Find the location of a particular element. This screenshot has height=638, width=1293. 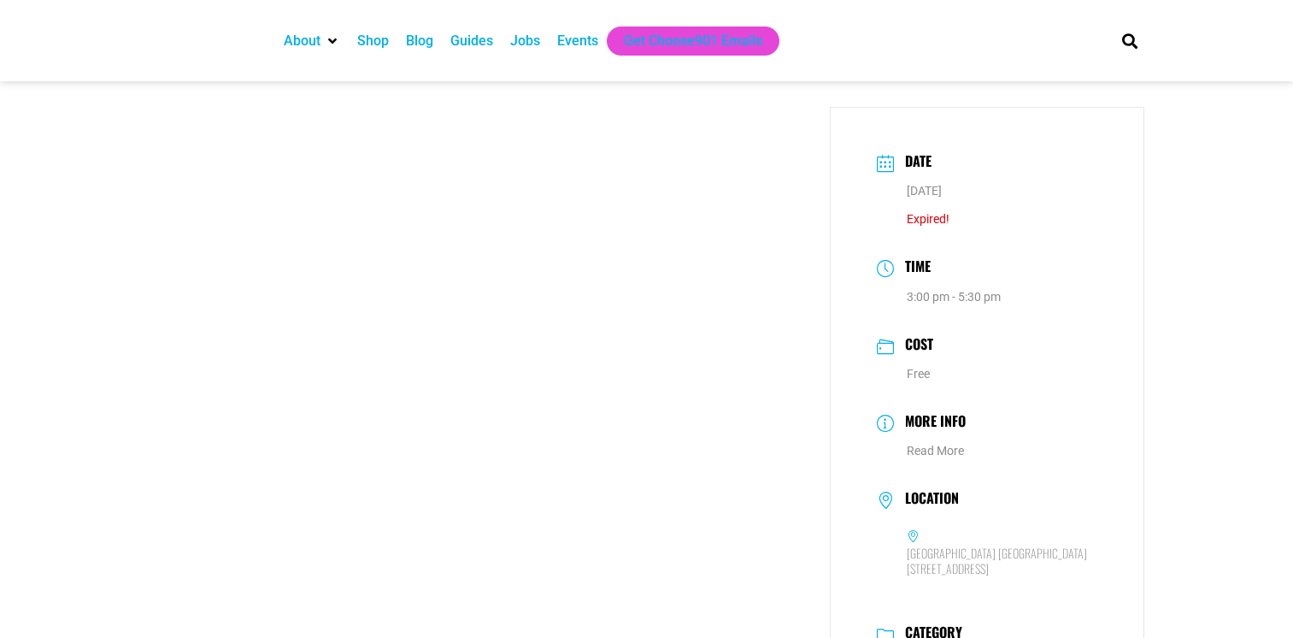

span: Expired! is located at coordinates (928, 219).